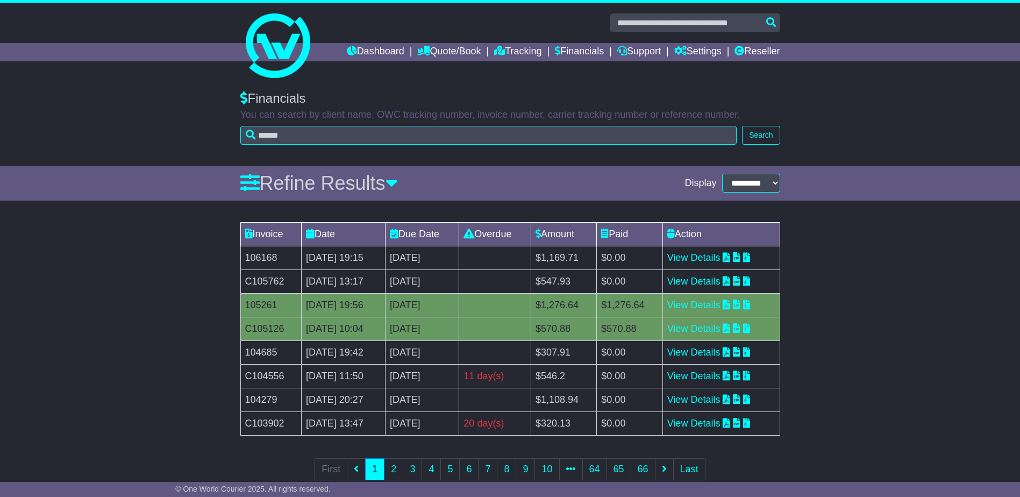 This screenshot has width=1020, height=497. What do you see at coordinates (271, 281) in the screenshot?
I see `td: C105762` at bounding box center [271, 281].